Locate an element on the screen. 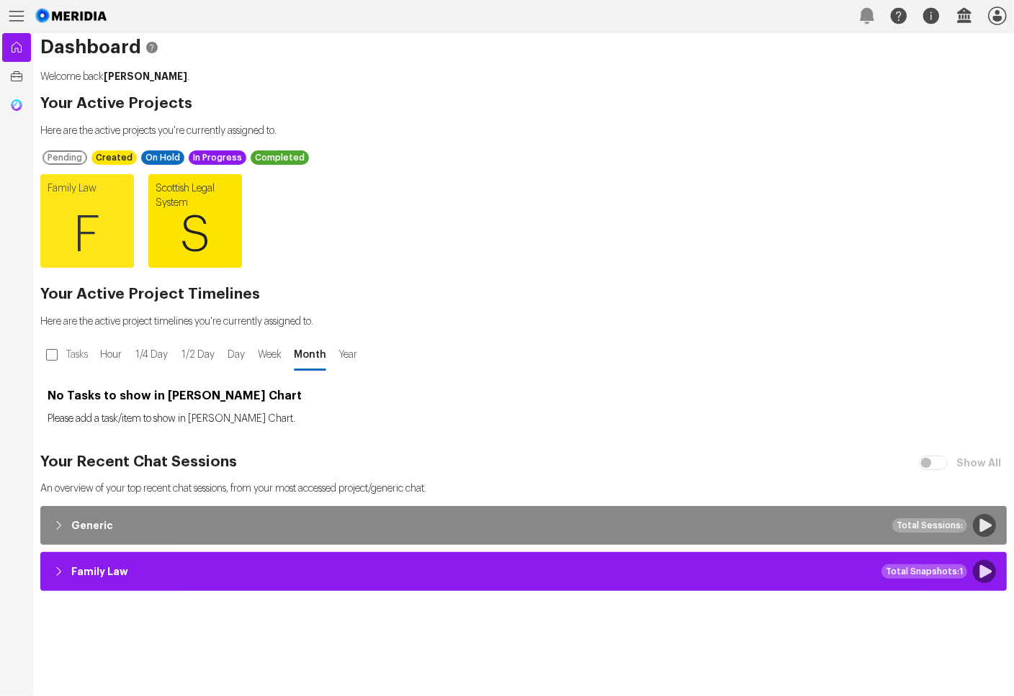 The height and width of the screenshot is (696, 1014). div: In Progress is located at coordinates (217, 158).